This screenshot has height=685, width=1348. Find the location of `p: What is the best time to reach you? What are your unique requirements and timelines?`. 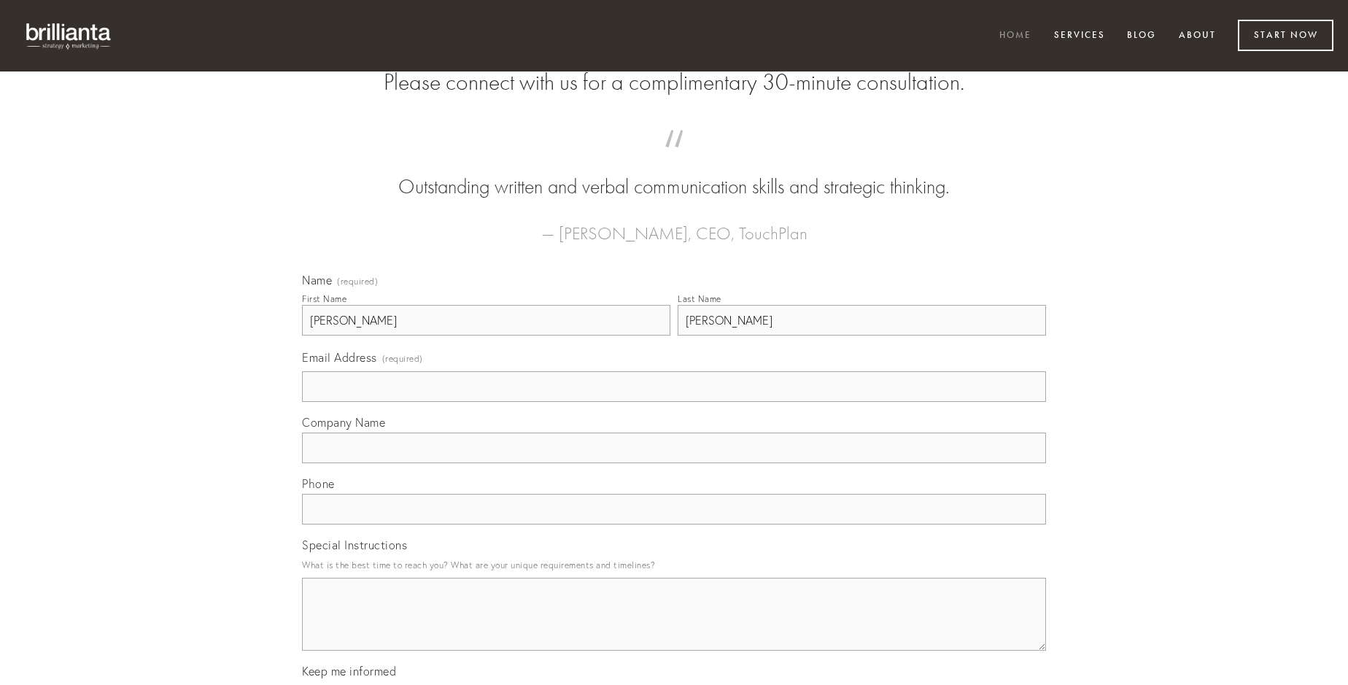

p: What is the best time to reach you? What are your unique requirements and timelines? is located at coordinates (674, 565).